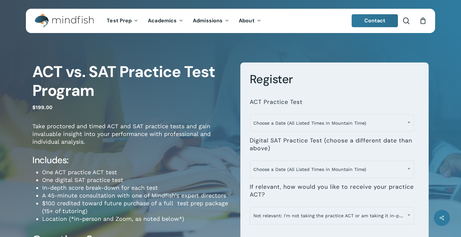 The height and width of the screenshot is (237, 461). What do you see at coordinates (131, 81) in the screenshot?
I see `h1: ACT vs. SAT Practice Test Program` at bounding box center [131, 81].